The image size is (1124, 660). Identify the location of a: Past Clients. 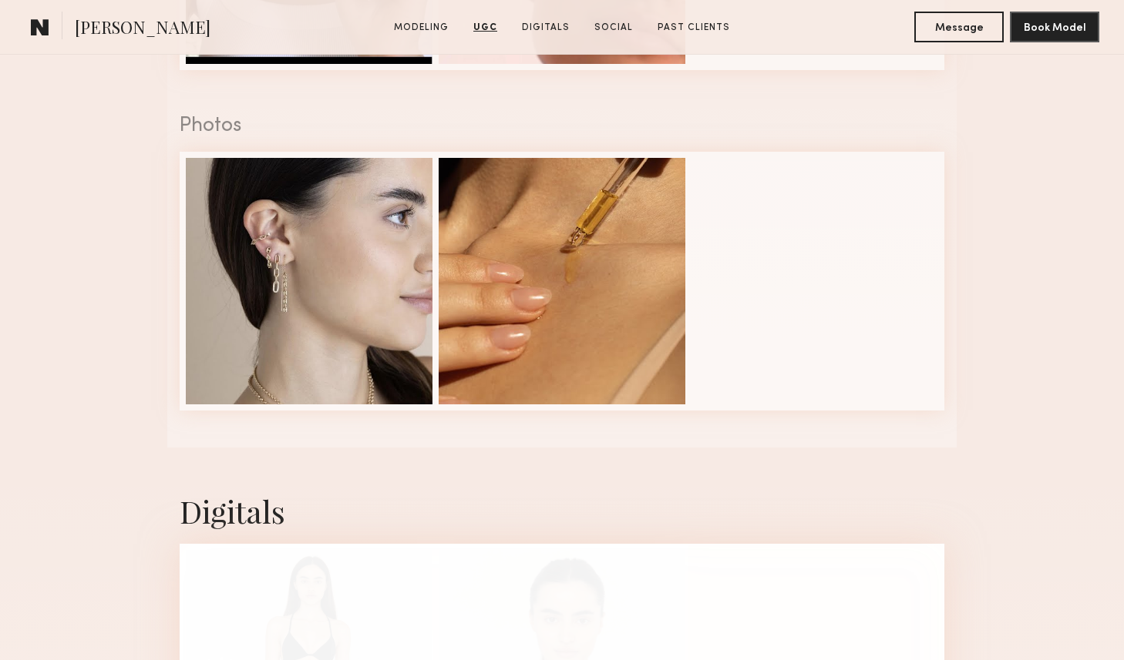
(694, 28).